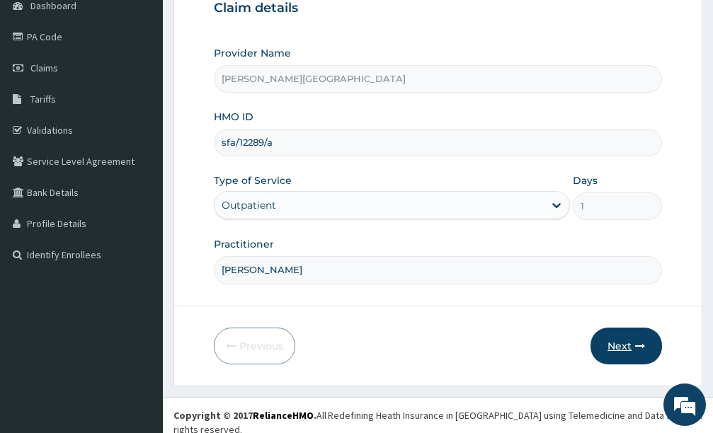 Image resolution: width=713 pixels, height=433 pixels. Describe the element at coordinates (42, 88) in the screenshot. I see `img: d_794563401_company_1708531726252_794563401` at that location.